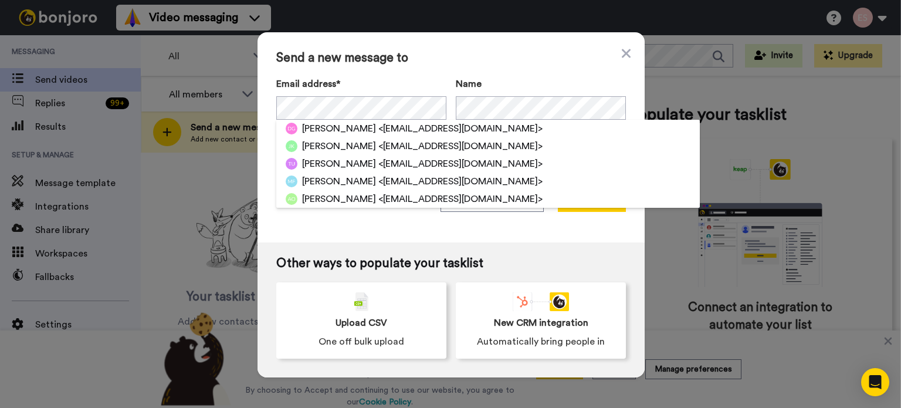 Image resolution: width=901 pixels, height=408 pixels. What do you see at coordinates (361, 323) in the screenshot?
I see `span: Upload CSV` at bounding box center [361, 323].